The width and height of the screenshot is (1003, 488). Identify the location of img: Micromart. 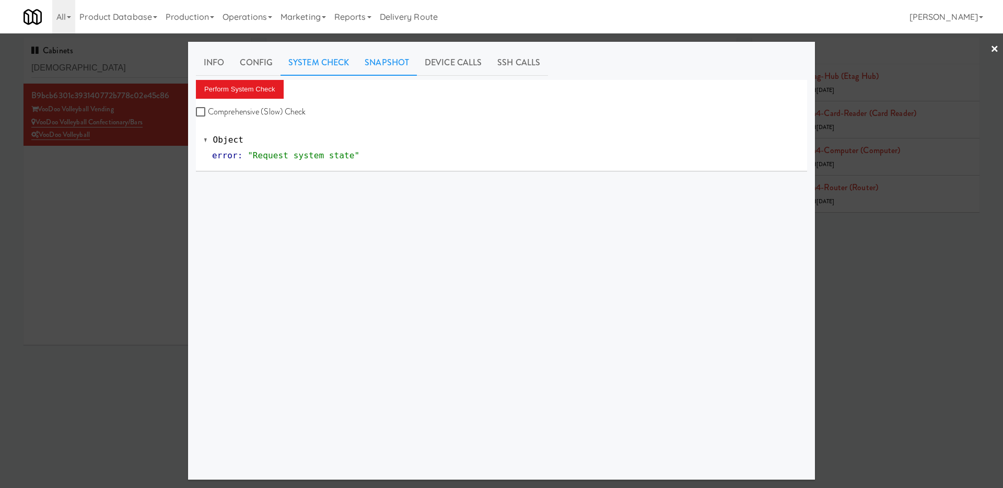
(32, 17).